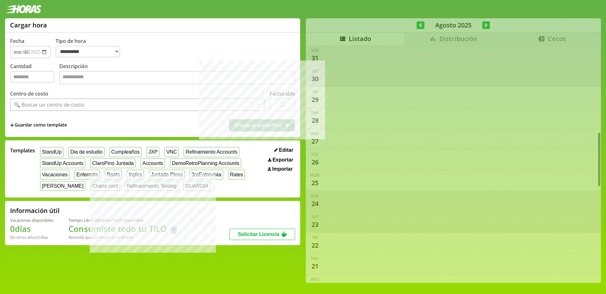  I want to click on button: Ingles, so click(135, 174).